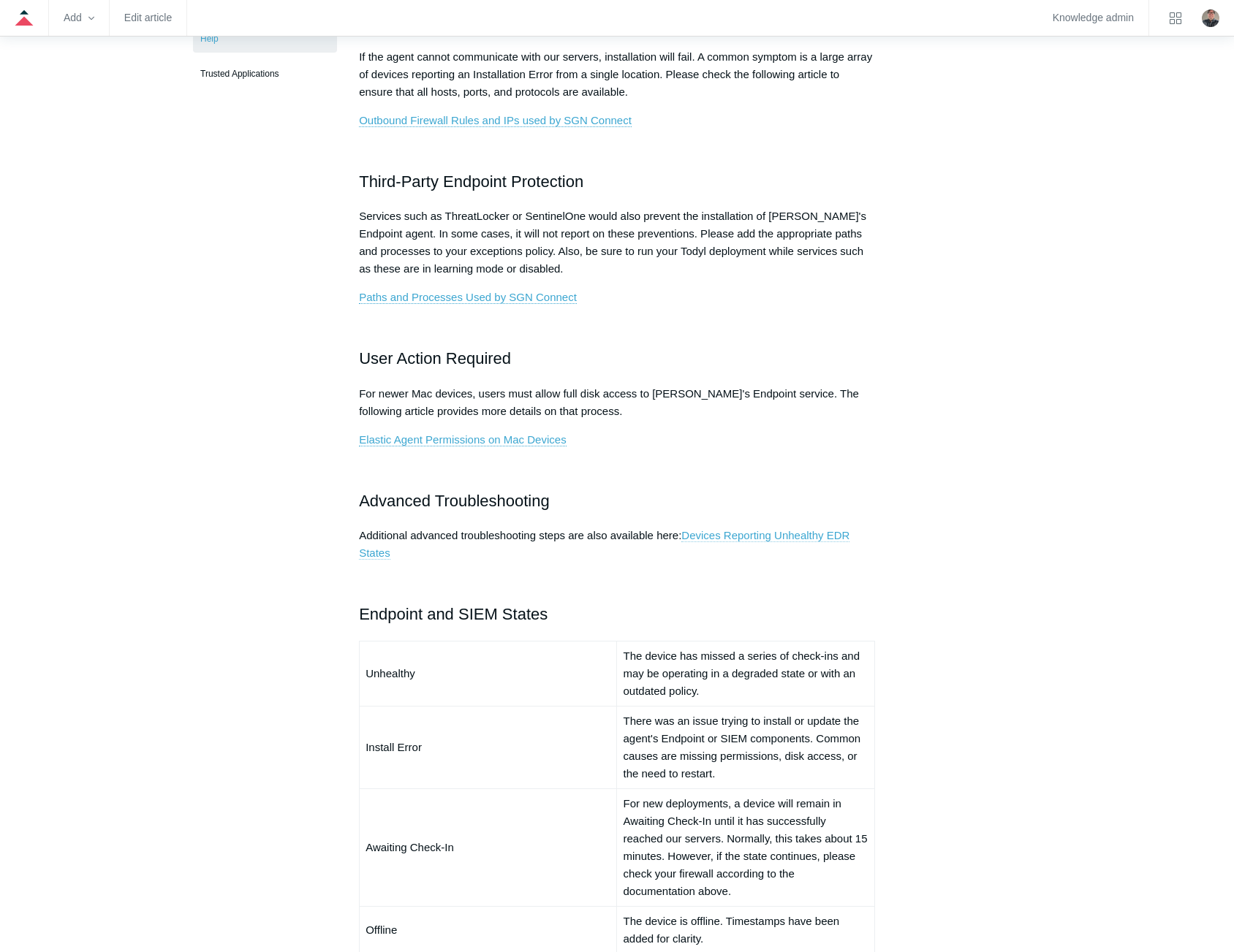 This screenshot has height=952, width=1234. What do you see at coordinates (617, 181) in the screenshot?
I see `h2: Third-Party Endpoint Protection` at bounding box center [617, 181].